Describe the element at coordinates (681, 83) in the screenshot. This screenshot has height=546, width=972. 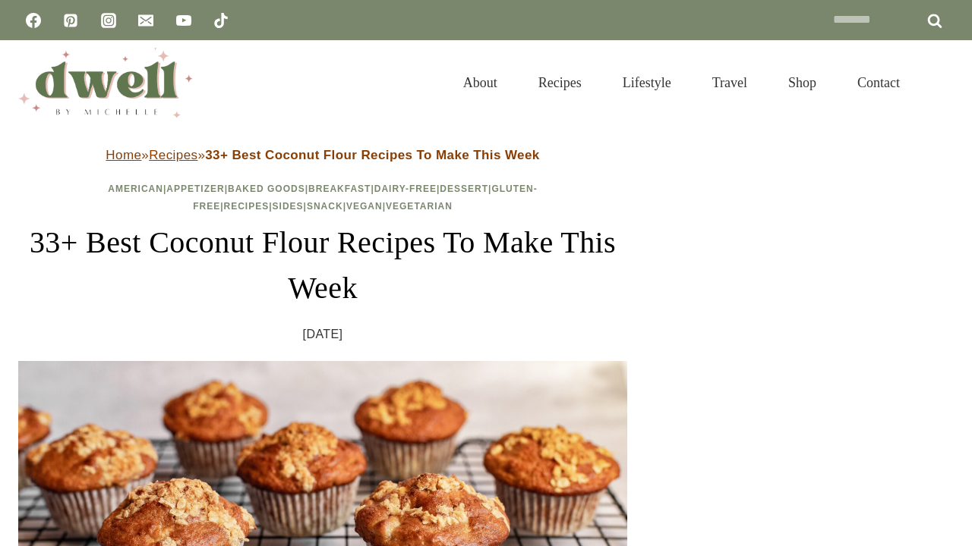
I see `nav: Primary Navigation` at that location.